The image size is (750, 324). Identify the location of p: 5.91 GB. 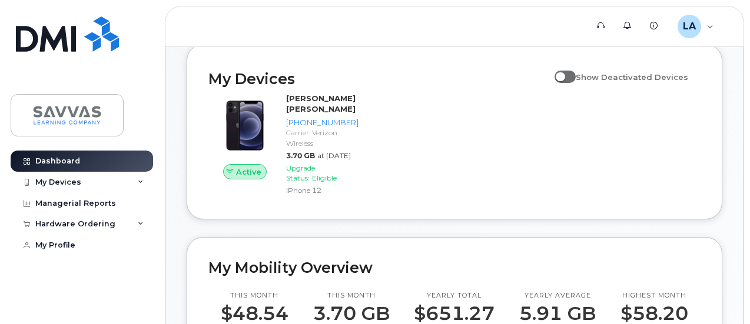
(557, 314).